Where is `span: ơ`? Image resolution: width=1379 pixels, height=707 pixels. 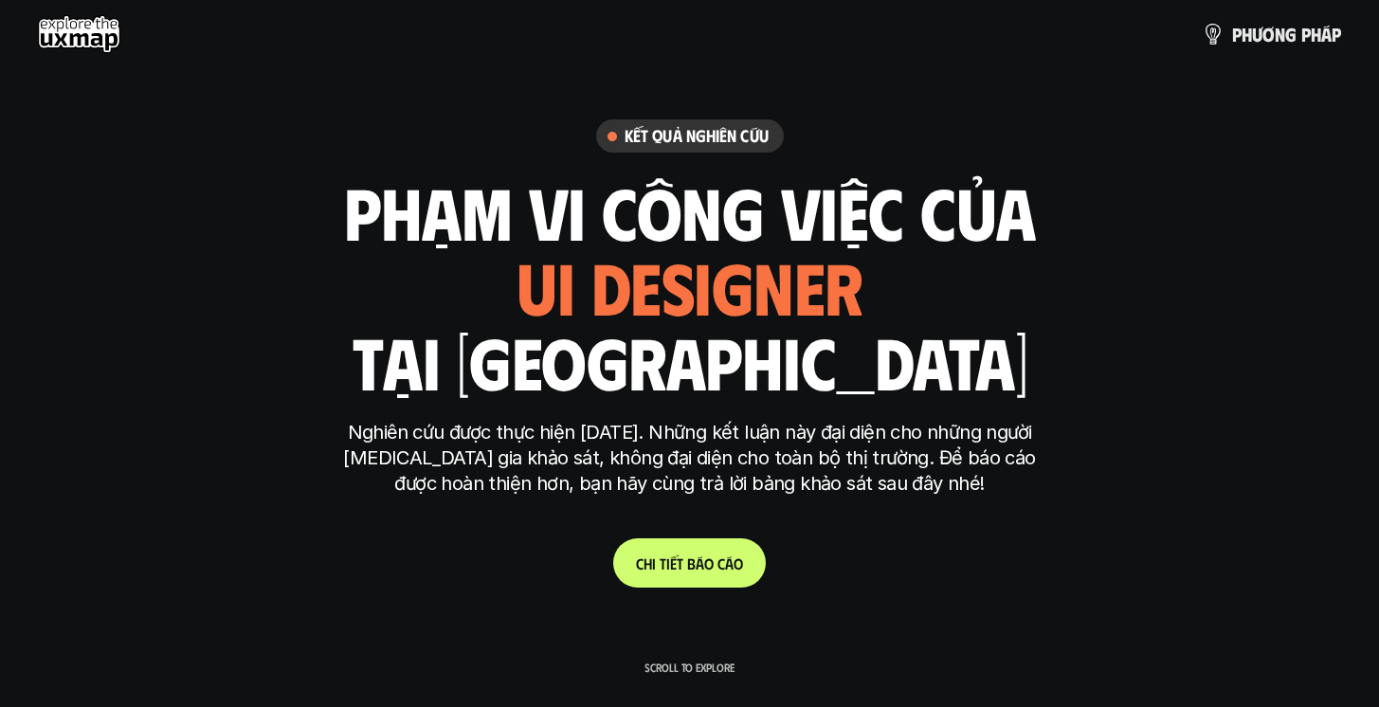
span: ơ is located at coordinates (1268, 34).